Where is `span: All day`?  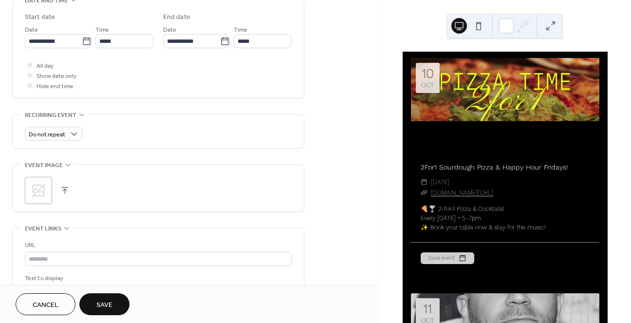 span: All day is located at coordinates (45, 66).